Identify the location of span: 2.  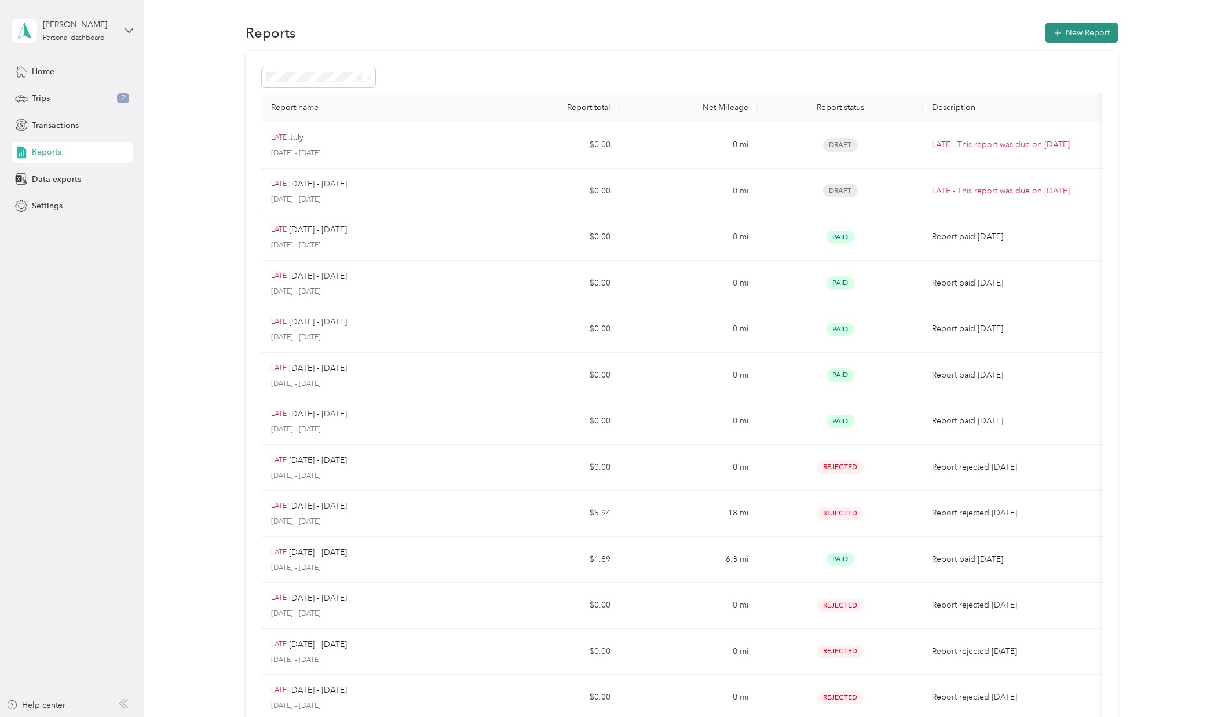
(123, 98).